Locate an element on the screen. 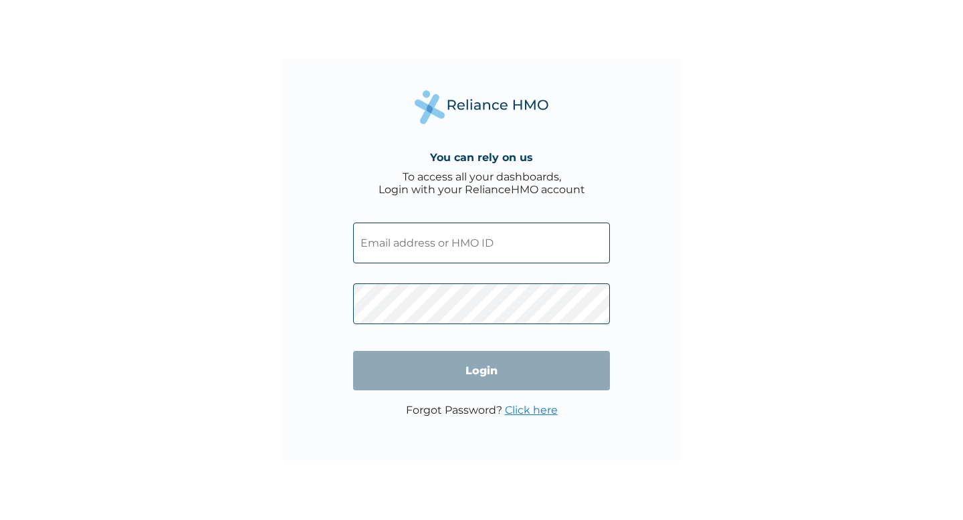  a: Click here is located at coordinates (531, 410).